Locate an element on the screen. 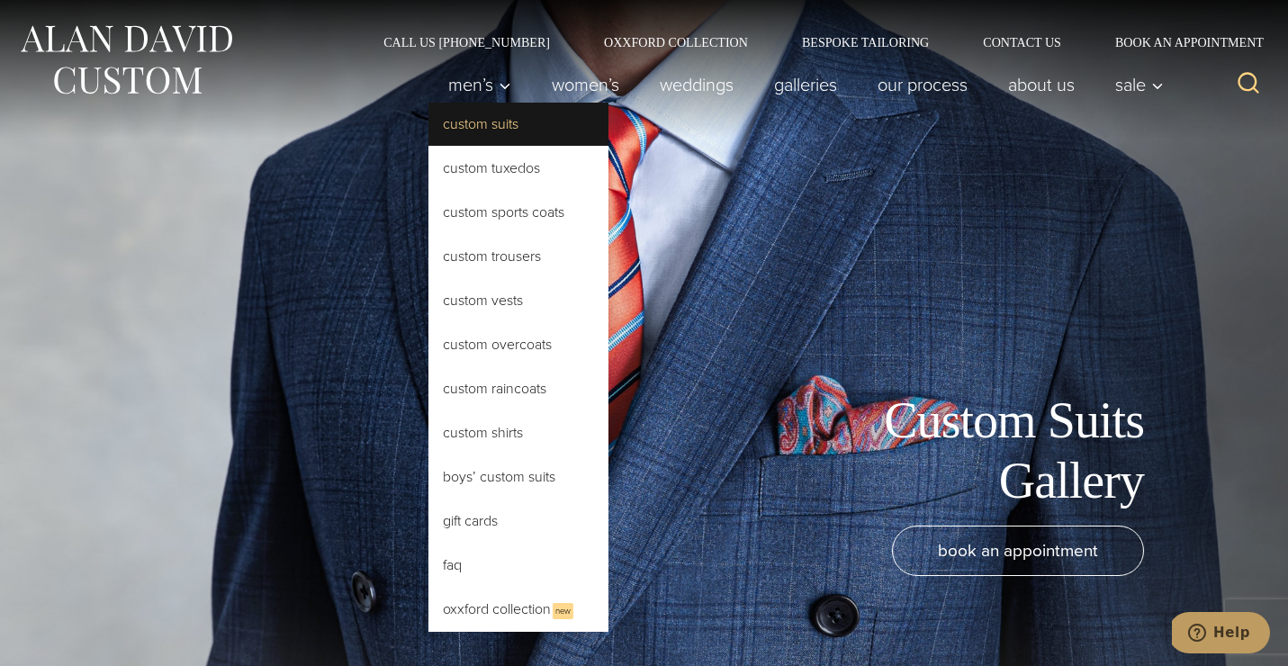  a: Boys’ Custom Suits is located at coordinates (519, 477).